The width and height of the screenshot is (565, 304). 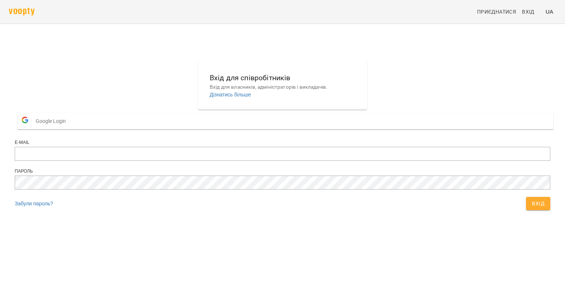 What do you see at coordinates (531, 12) in the screenshot?
I see `a: Вхід` at bounding box center [531, 12].